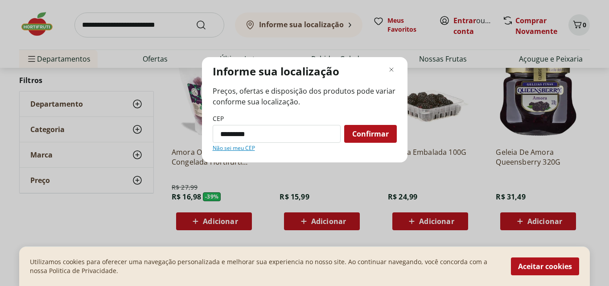 The height and width of the screenshot is (286, 609). I want to click on button: Confirmar, so click(371, 134).